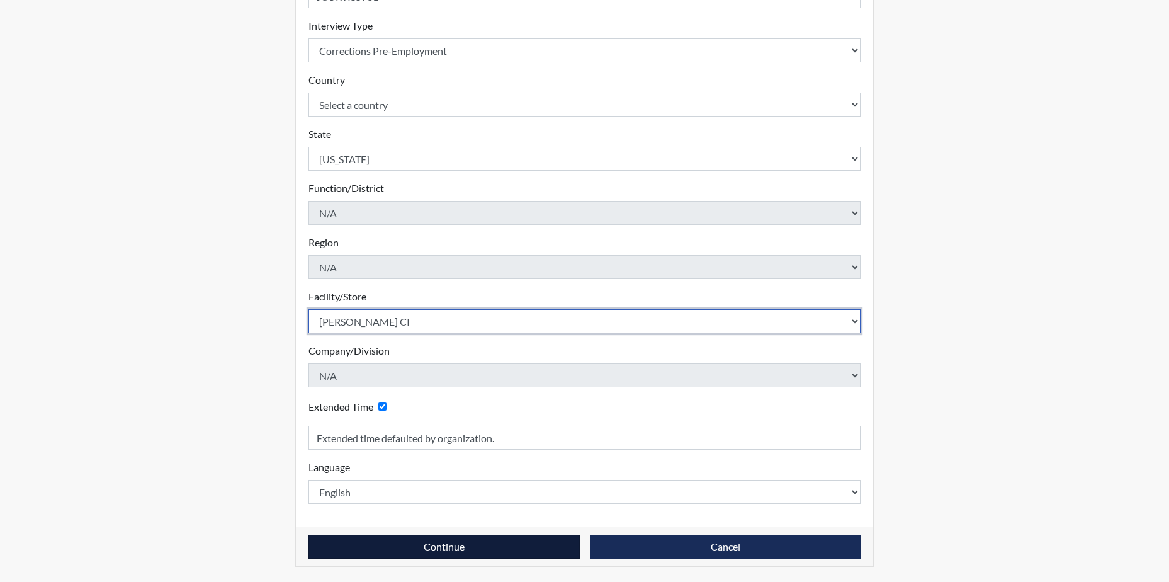 Image resolution: width=1169 pixels, height=582 pixels. I want to click on label: Language, so click(329, 467).